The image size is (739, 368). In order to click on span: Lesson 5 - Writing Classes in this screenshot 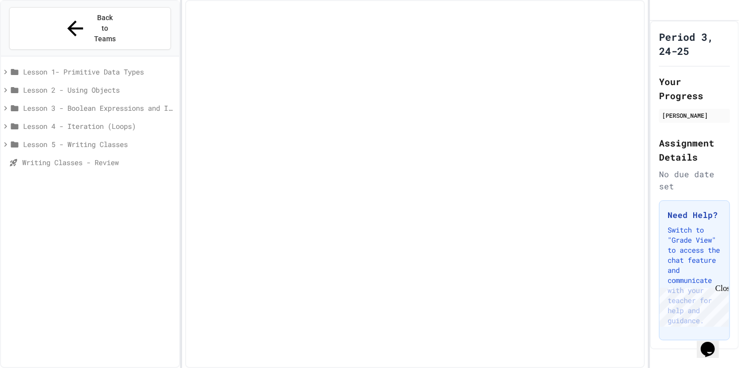, I will do `click(99, 144)`.